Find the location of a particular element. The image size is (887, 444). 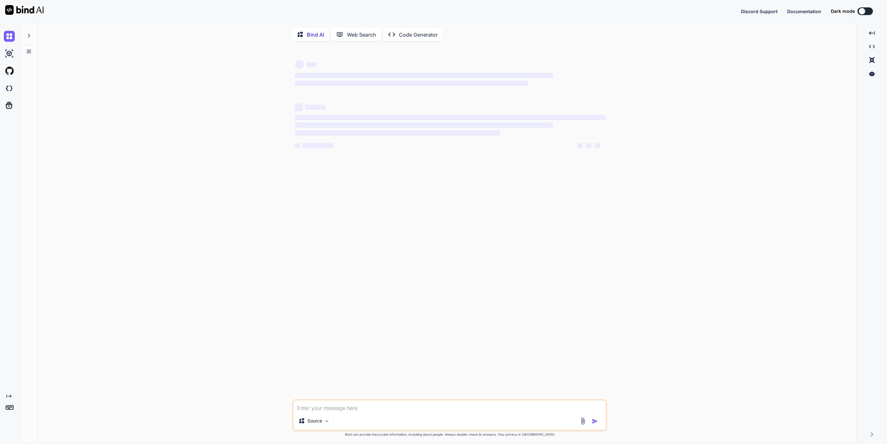

p: Bind can provide inaccurate information, including about people. Always double-check its answers.... is located at coordinates (450, 434).